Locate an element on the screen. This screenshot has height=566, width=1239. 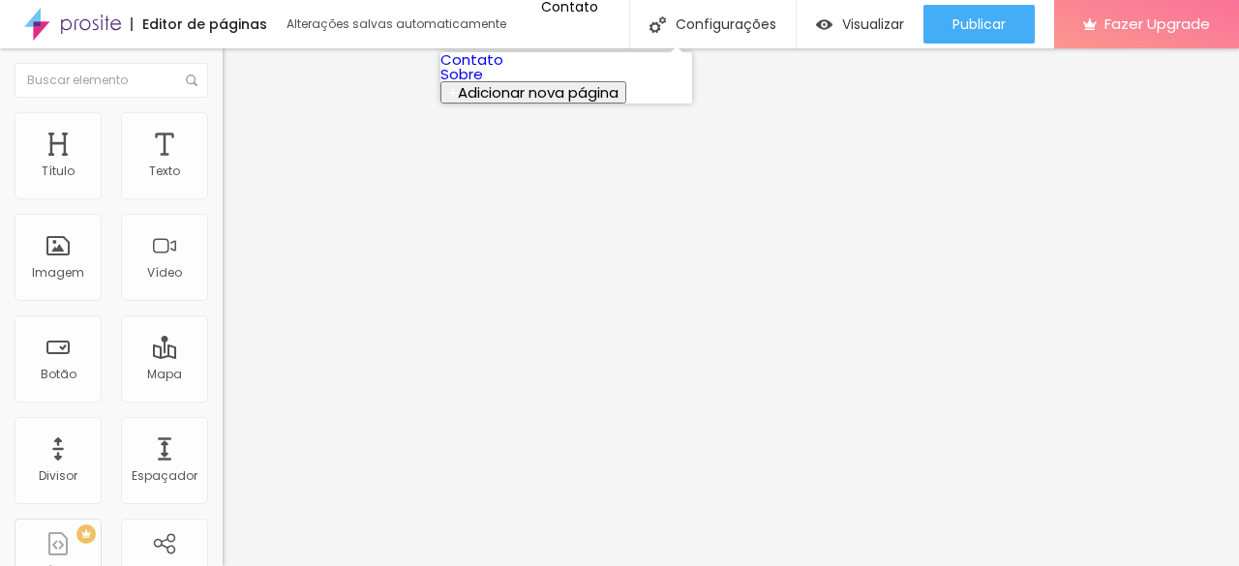
div: Texto is located at coordinates (165, 171).